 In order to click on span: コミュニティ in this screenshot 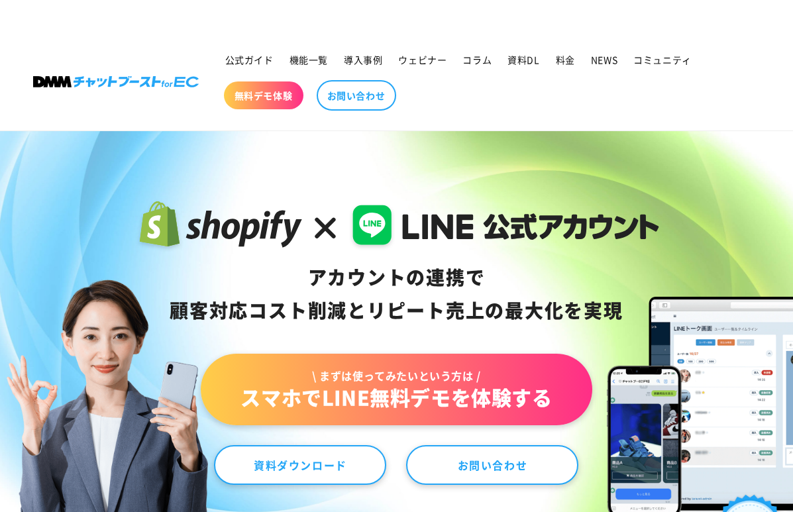, I will do `click(662, 60)`.